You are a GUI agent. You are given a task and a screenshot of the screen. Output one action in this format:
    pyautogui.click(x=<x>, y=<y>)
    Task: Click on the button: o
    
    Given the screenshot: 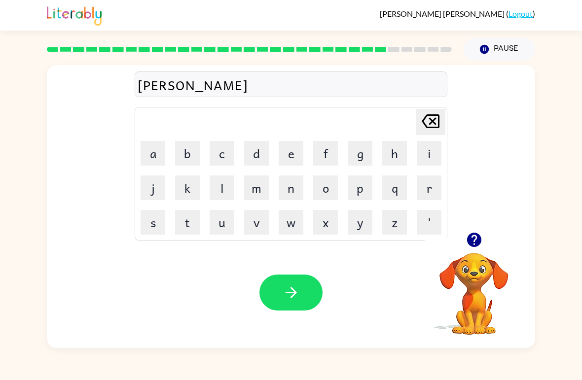 What is the action you would take?
    pyautogui.click(x=325, y=188)
    